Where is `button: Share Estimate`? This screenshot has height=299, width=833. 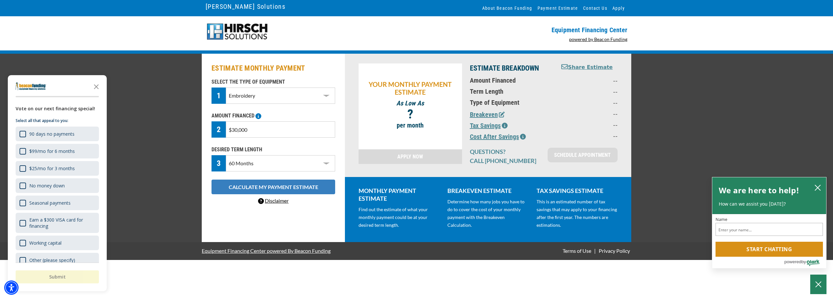
button: Share Estimate is located at coordinates (587, 67).